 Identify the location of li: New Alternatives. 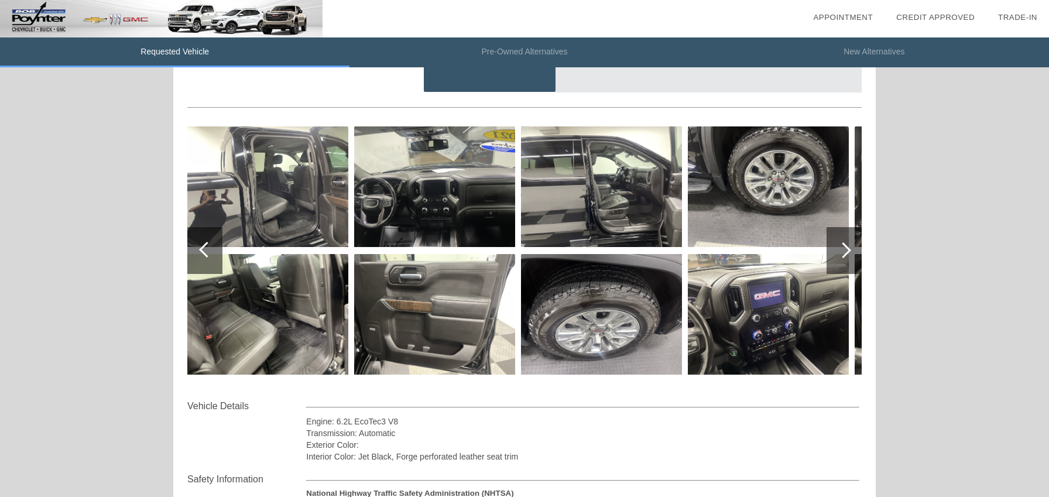
(874, 52).